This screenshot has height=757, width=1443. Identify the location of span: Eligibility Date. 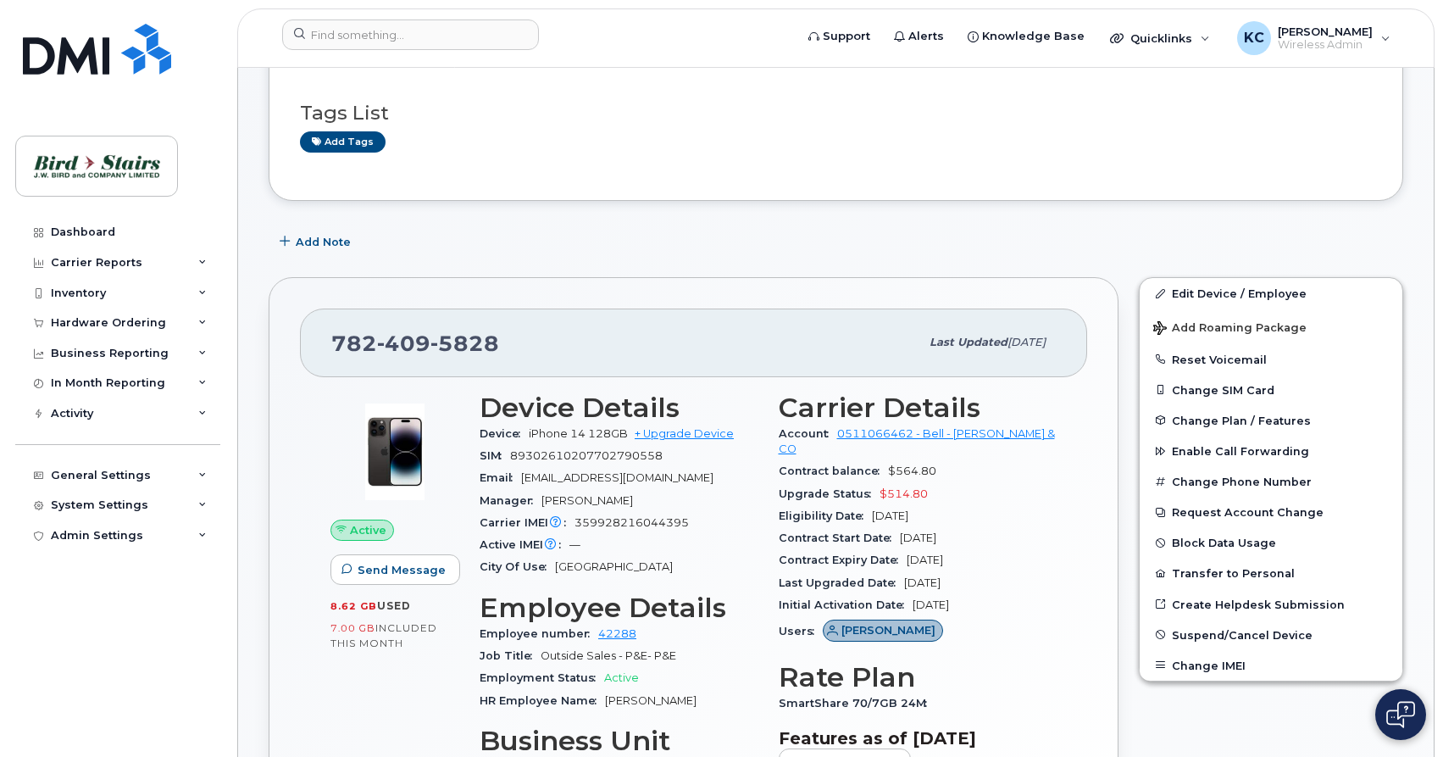
(826, 515).